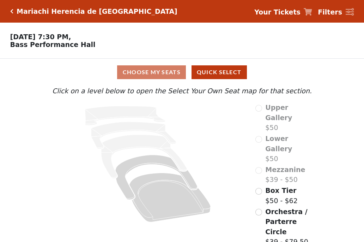  What do you see at coordinates (125, 115) in the screenshot?
I see `path: Upper Gallery - Seats Available: 0` at bounding box center [125, 115].